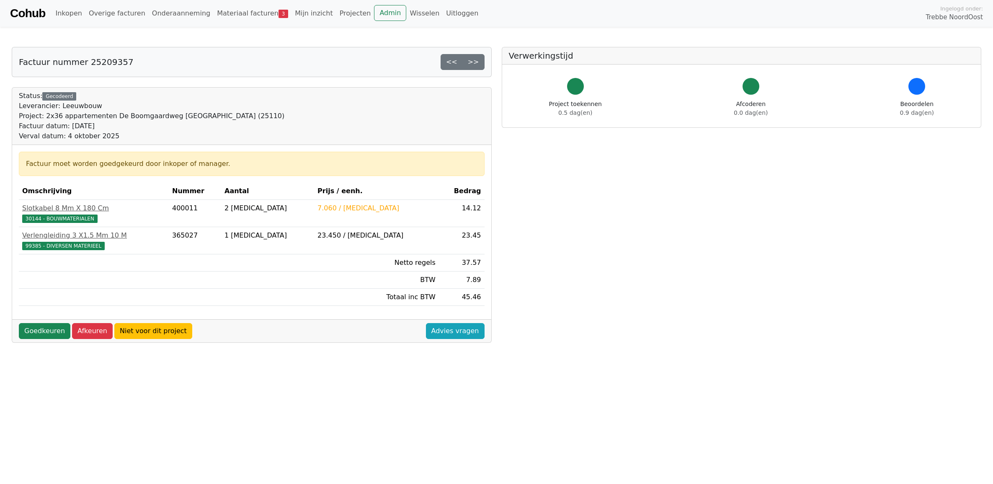 This screenshot has width=993, height=484. I want to click on a: Admin, so click(390, 13).